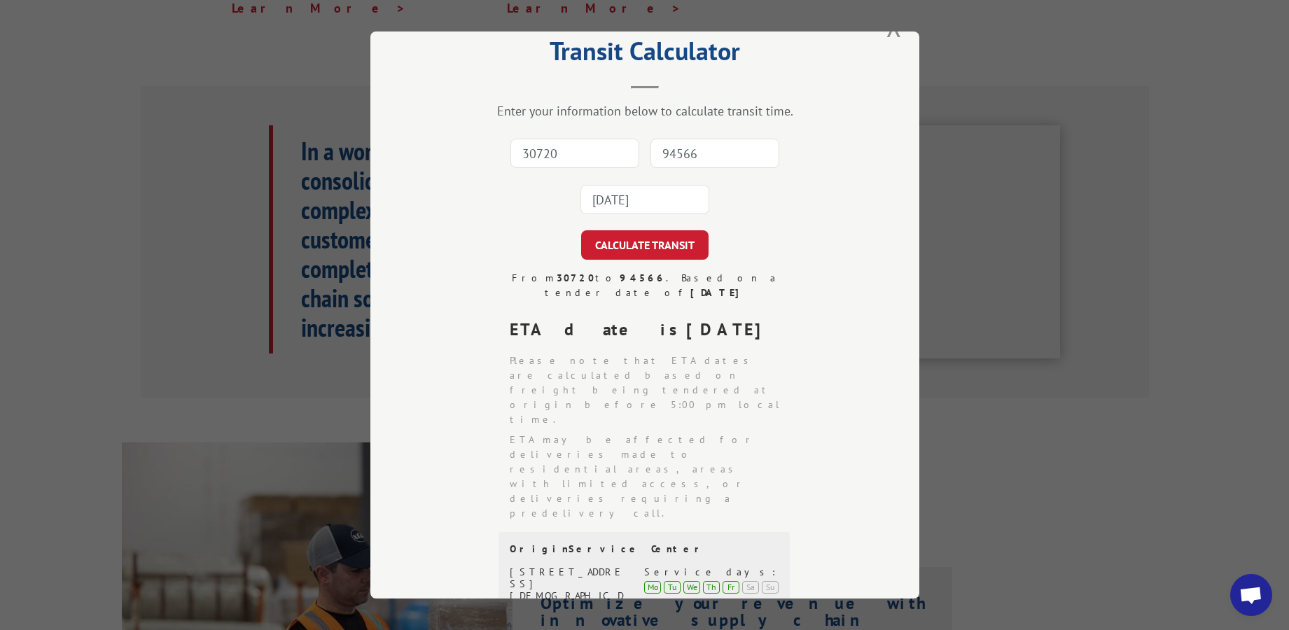 The width and height of the screenshot is (1289, 630). I want to click on div: Mo, so click(653, 587).